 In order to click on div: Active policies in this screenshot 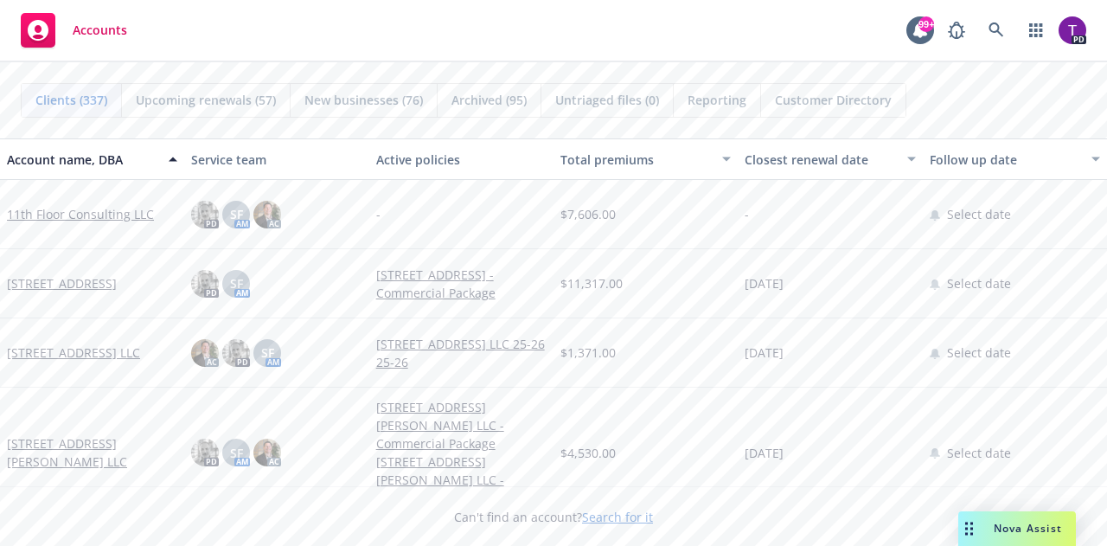, I will do `click(461, 159)`.